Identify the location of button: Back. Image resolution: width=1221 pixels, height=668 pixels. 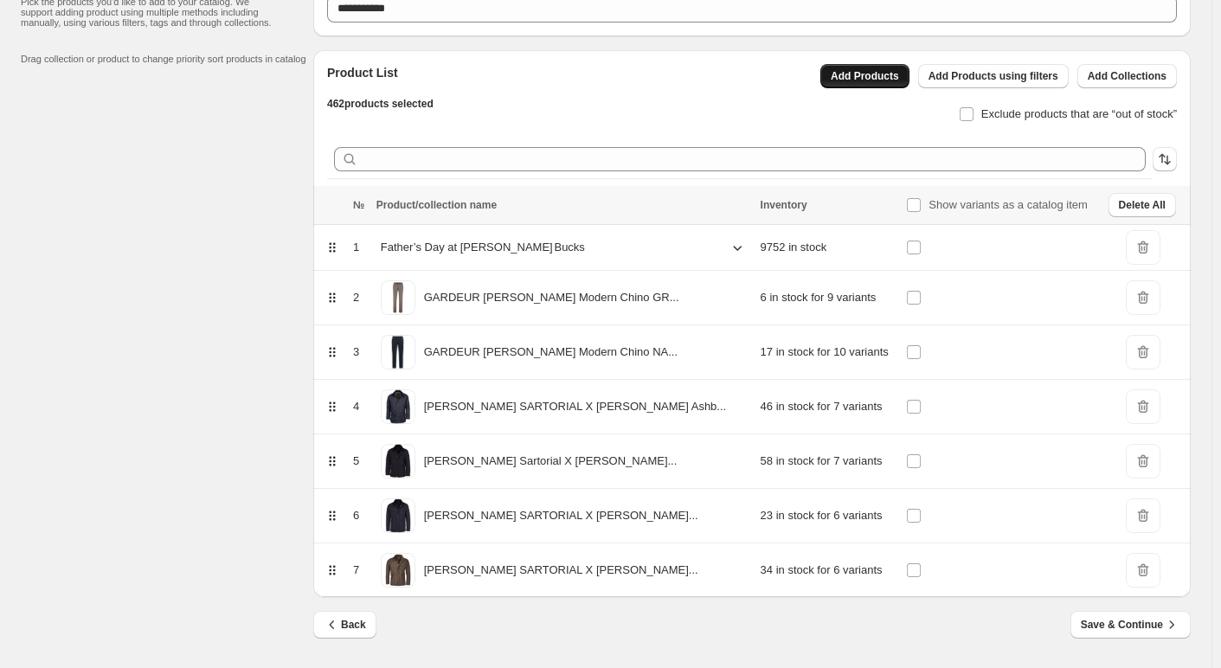
(345, 625).